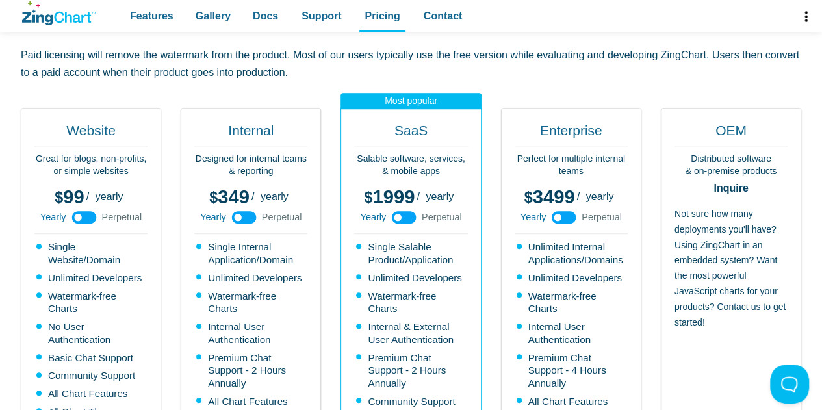 The width and height of the screenshot is (822, 410). Describe the element at coordinates (411, 333) in the screenshot. I see `li: Internal & External User Authentication` at that location.